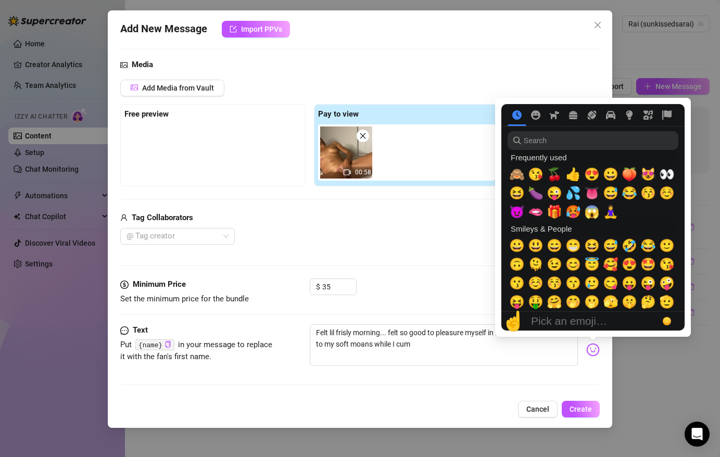 The height and width of the screenshot is (457, 720). I want to click on span: Add Media from Vault, so click(178, 88).